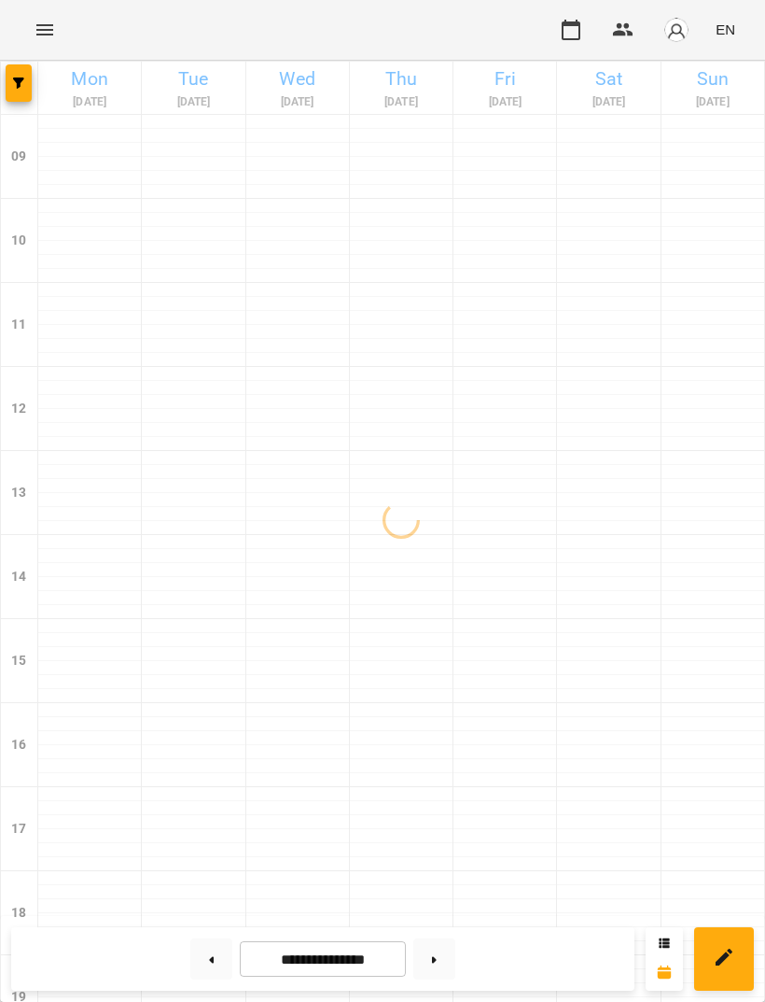  Describe the element at coordinates (505, 78) in the screenshot. I see `h6: Fri` at that location.